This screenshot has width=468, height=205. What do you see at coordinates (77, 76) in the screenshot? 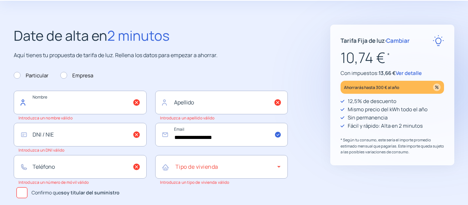
I see `label: Empresa` at bounding box center [77, 76].